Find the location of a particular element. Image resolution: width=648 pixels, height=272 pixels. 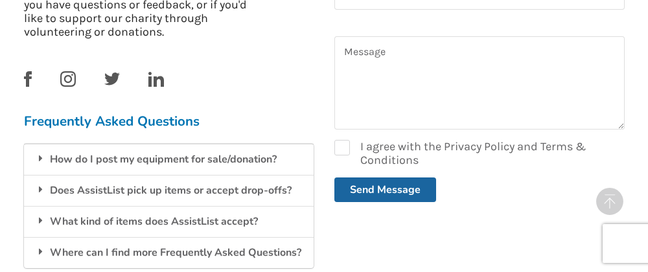

img: linkedin_link is located at coordinates (156, 79).